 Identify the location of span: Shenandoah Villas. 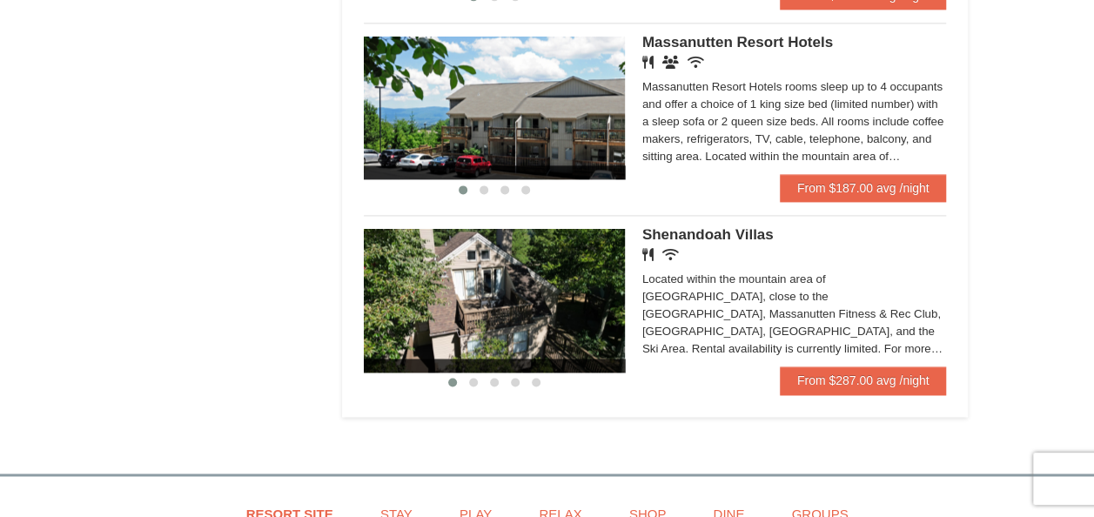
(708, 234).